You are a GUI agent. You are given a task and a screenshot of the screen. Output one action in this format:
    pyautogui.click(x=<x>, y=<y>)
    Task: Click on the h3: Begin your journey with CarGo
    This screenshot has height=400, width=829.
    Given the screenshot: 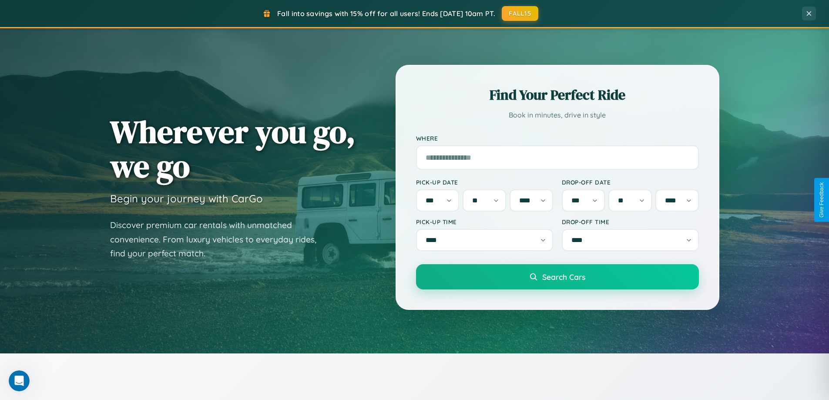 What is the action you would take?
    pyautogui.click(x=186, y=198)
    